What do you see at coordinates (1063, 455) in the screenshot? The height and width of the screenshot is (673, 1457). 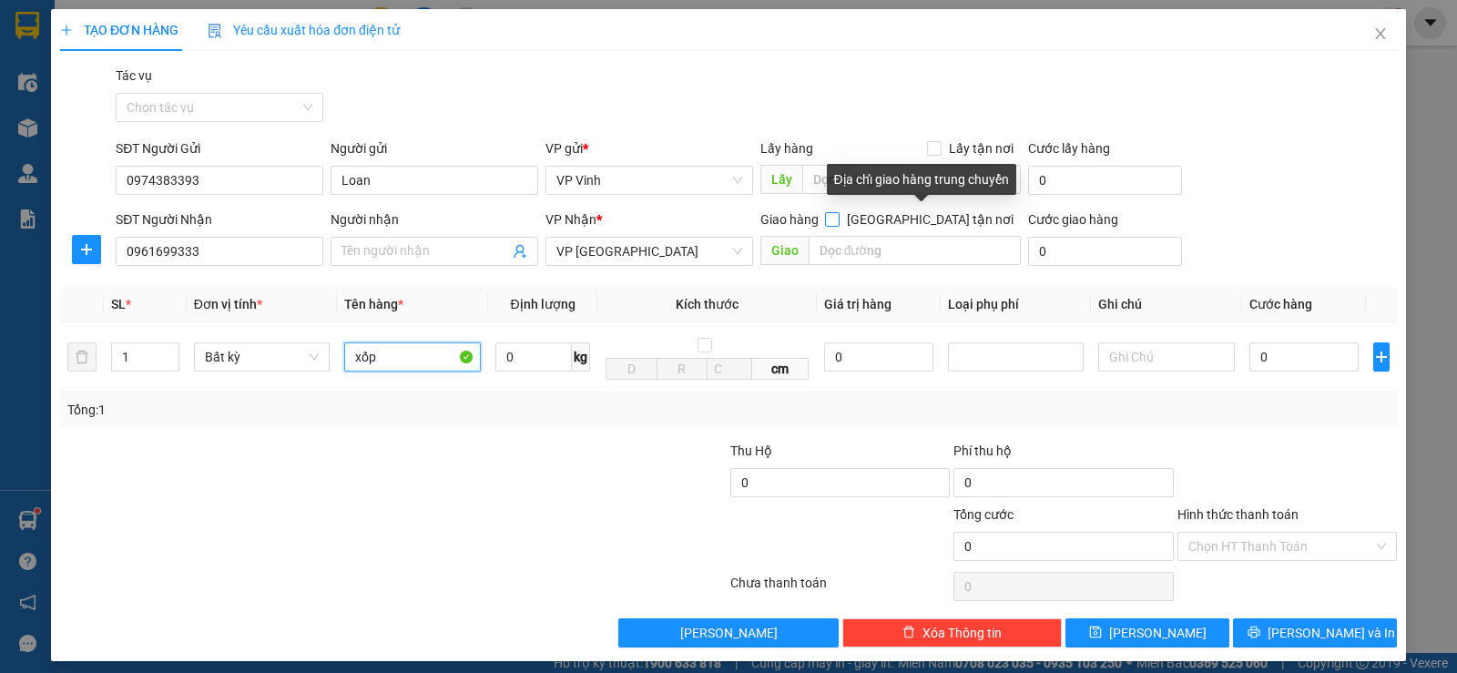 I see `div: Phí thu hộ` at bounding box center [1063, 455].